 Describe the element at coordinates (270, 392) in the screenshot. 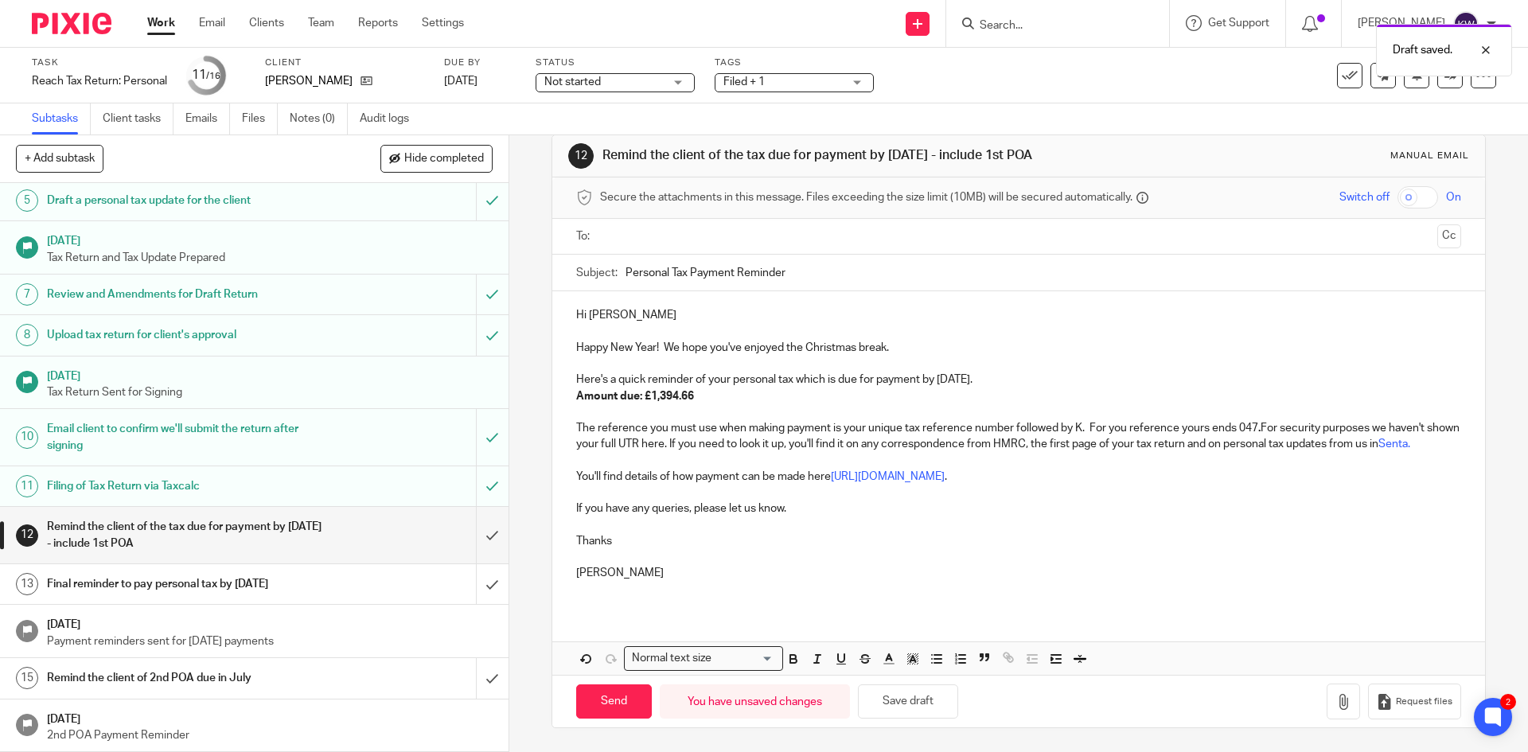

I see `p: Tax Return Sent for Signing` at that location.